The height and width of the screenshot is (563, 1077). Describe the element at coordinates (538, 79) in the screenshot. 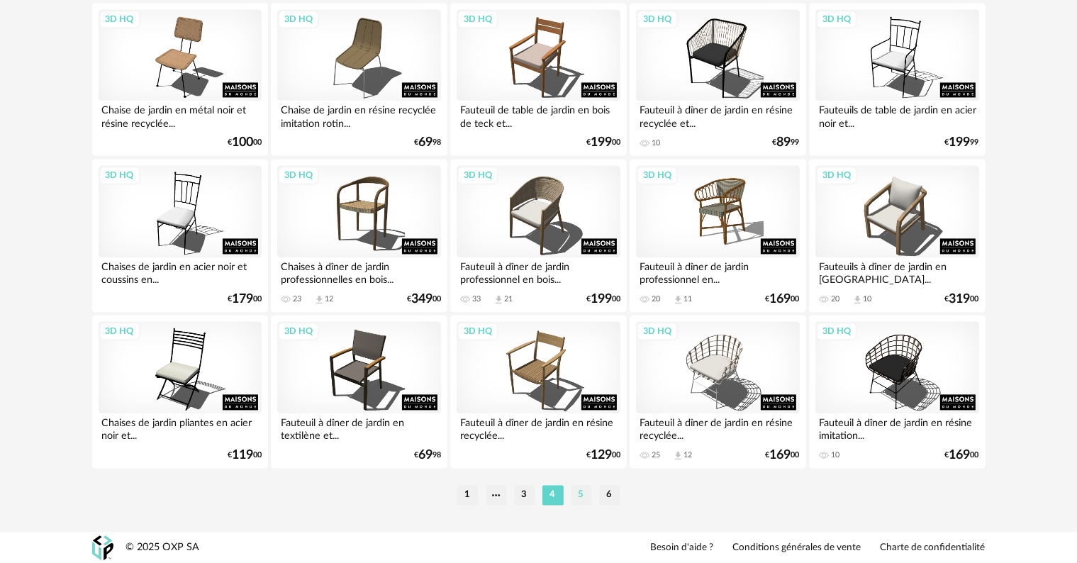

I see `a: 3D HQ Fauteuil de table de jardin en bois de teck et... €19900` at that location.